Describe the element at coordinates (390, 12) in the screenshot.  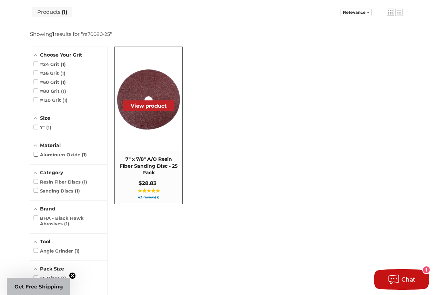
I see `a: View grid mode` at that location.